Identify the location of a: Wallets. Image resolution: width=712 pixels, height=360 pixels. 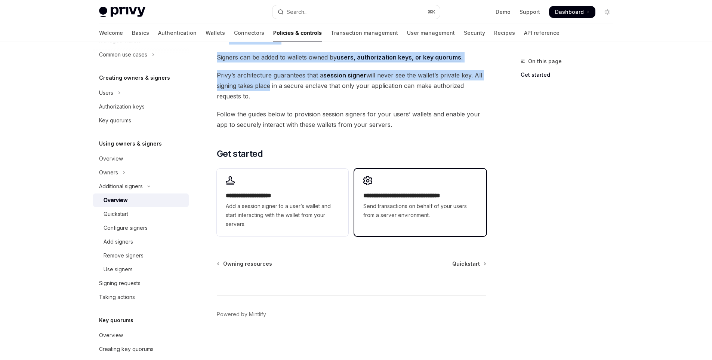
(215, 33).